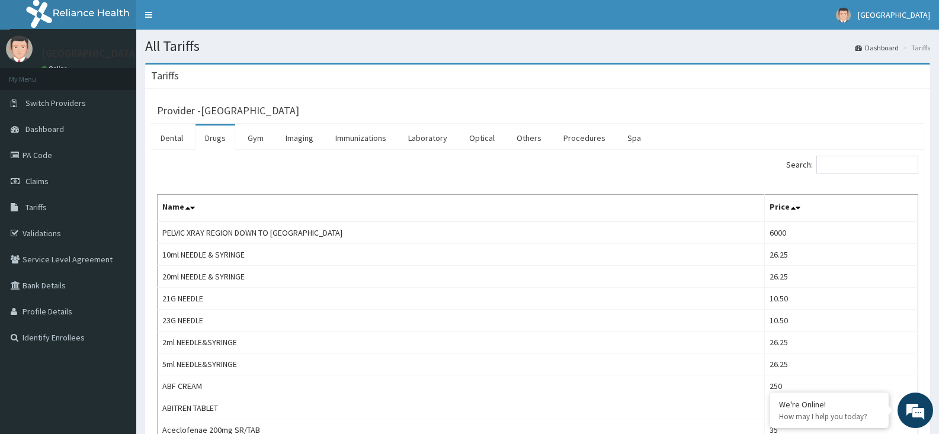 The height and width of the screenshot is (434, 939). Describe the element at coordinates (915, 47) in the screenshot. I see `li: Tariffs` at that location.